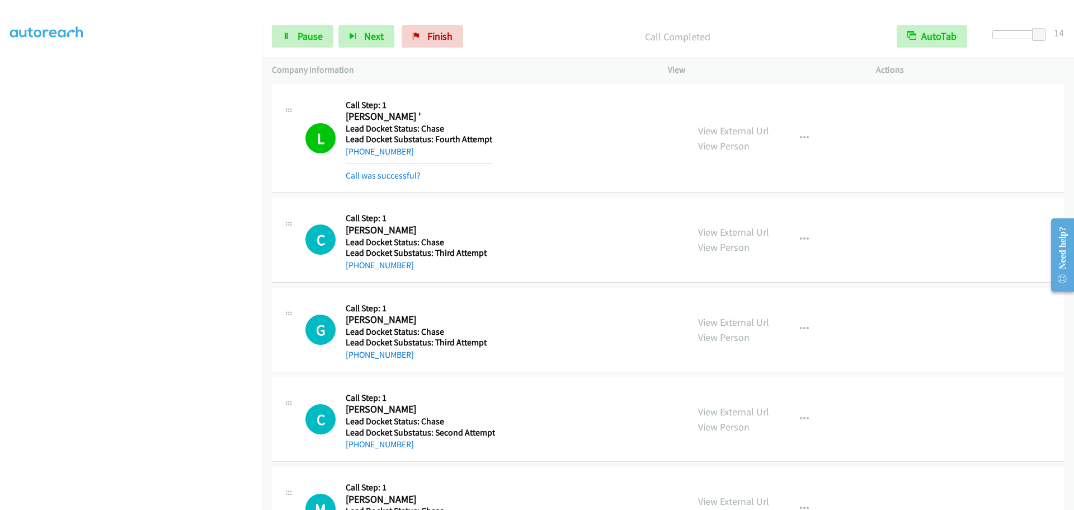 This screenshot has height=510, width=1074. I want to click on h5: Lead Docket Substatus: Fourth Attempt, so click(419, 139).